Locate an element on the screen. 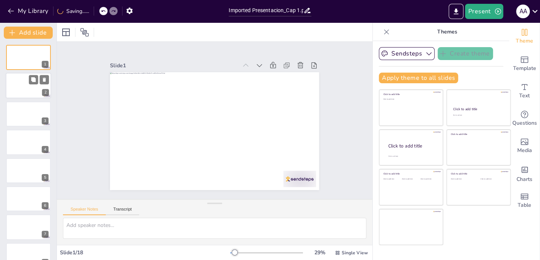  button: Delete Slide is located at coordinates (44, 80).